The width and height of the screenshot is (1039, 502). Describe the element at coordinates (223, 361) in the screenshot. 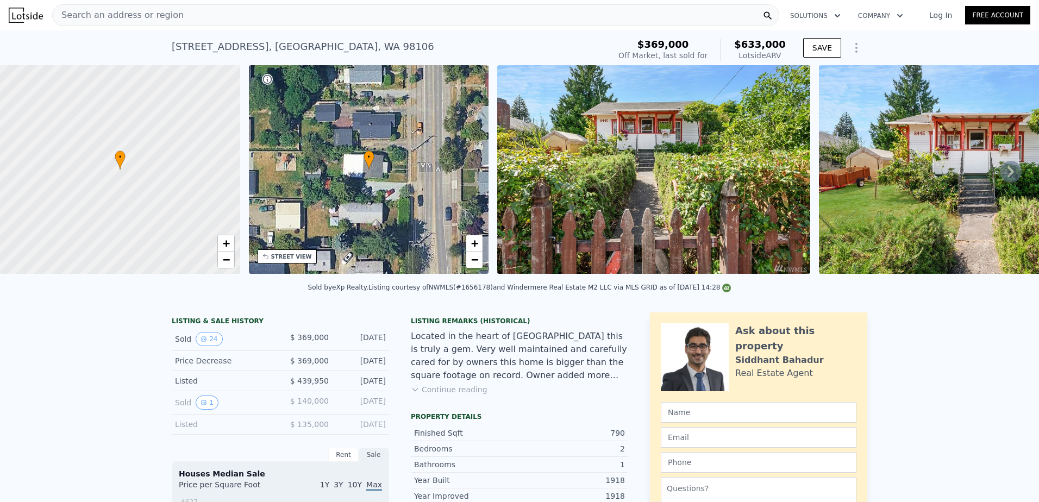

I see `div: Price Decrease` at that location.